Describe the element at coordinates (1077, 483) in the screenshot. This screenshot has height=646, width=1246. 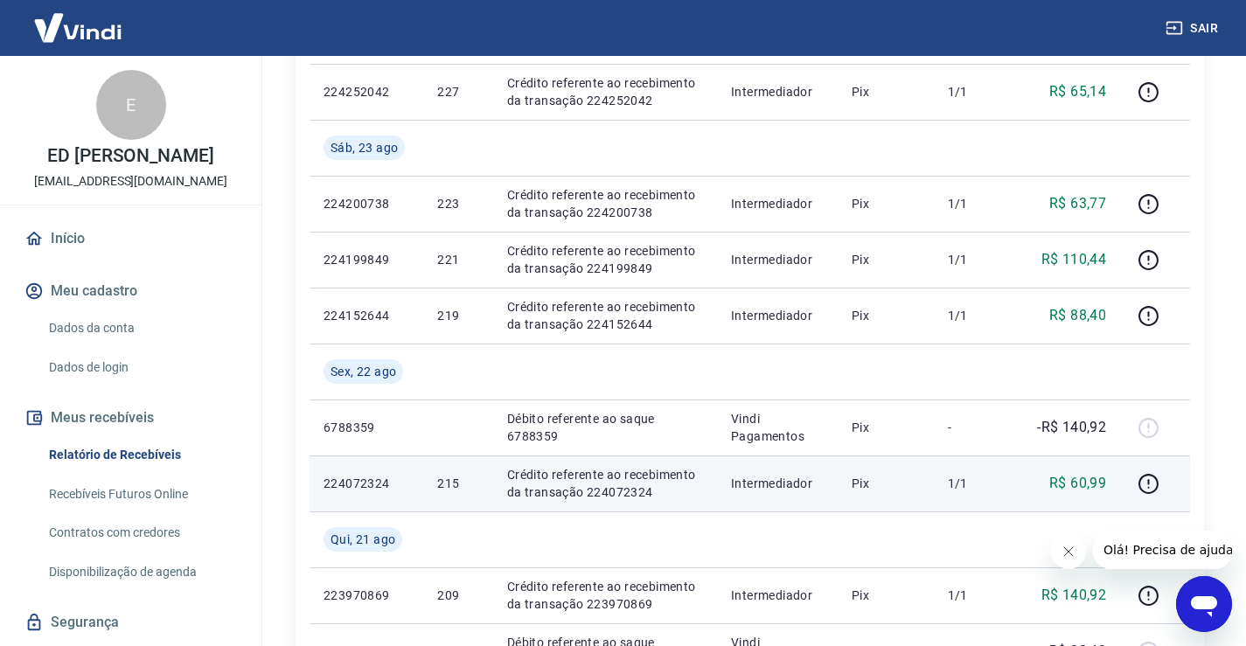
I see `p: R$ 60,99` at that location.